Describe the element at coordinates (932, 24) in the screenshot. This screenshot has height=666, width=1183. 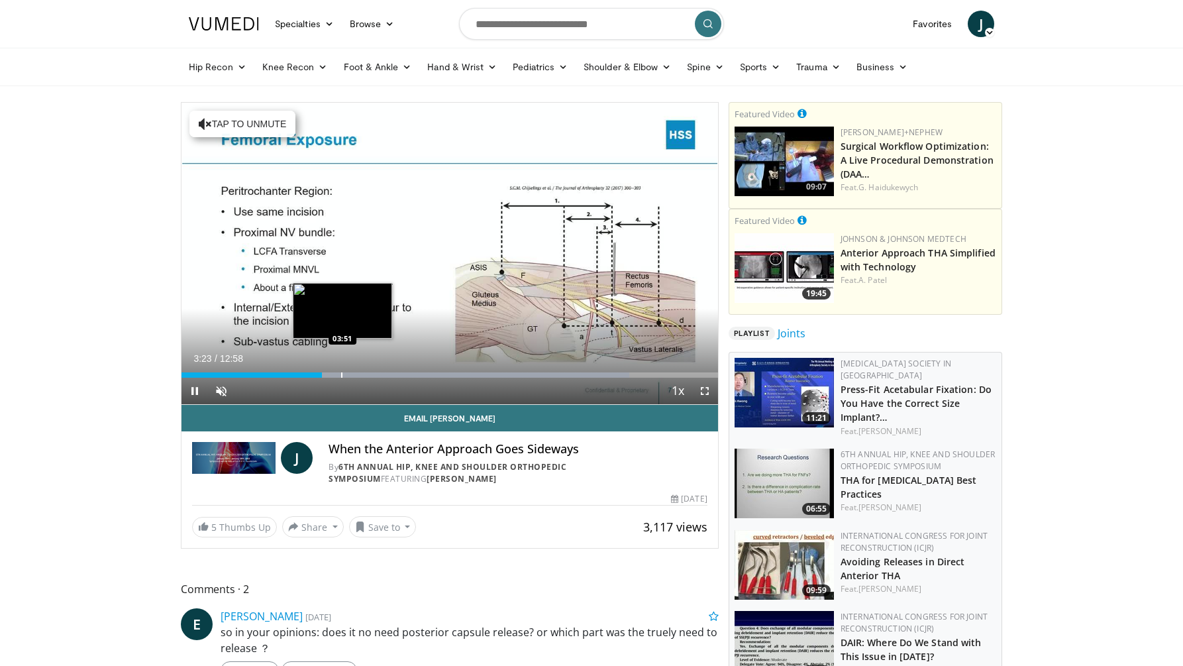
I see `a: Favorites` at that location.